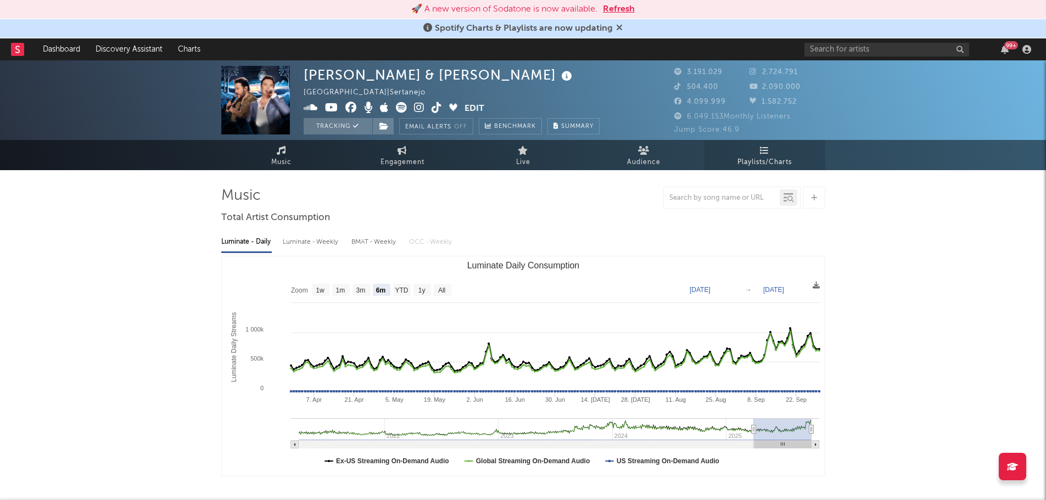  What do you see at coordinates (129, 49) in the screenshot?
I see `a: Discovery Assistant` at bounding box center [129, 49].